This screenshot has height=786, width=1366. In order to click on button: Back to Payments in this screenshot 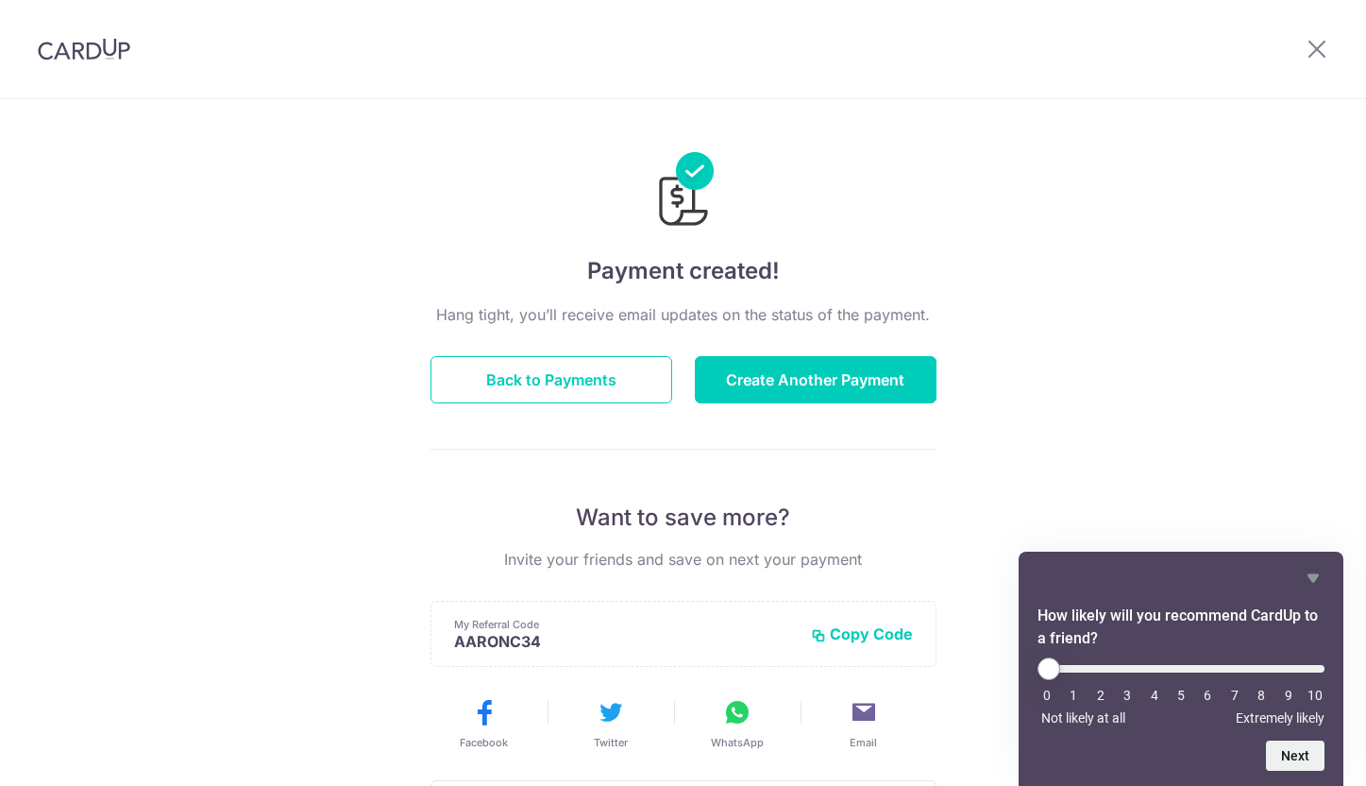, I will do `click(551, 380)`.